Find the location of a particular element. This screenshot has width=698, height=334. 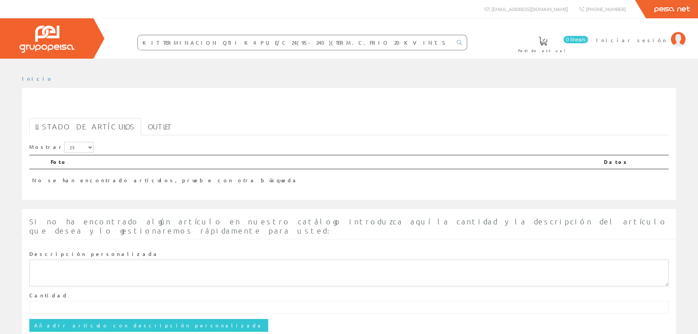

span: 0 línea/s is located at coordinates (576, 40).